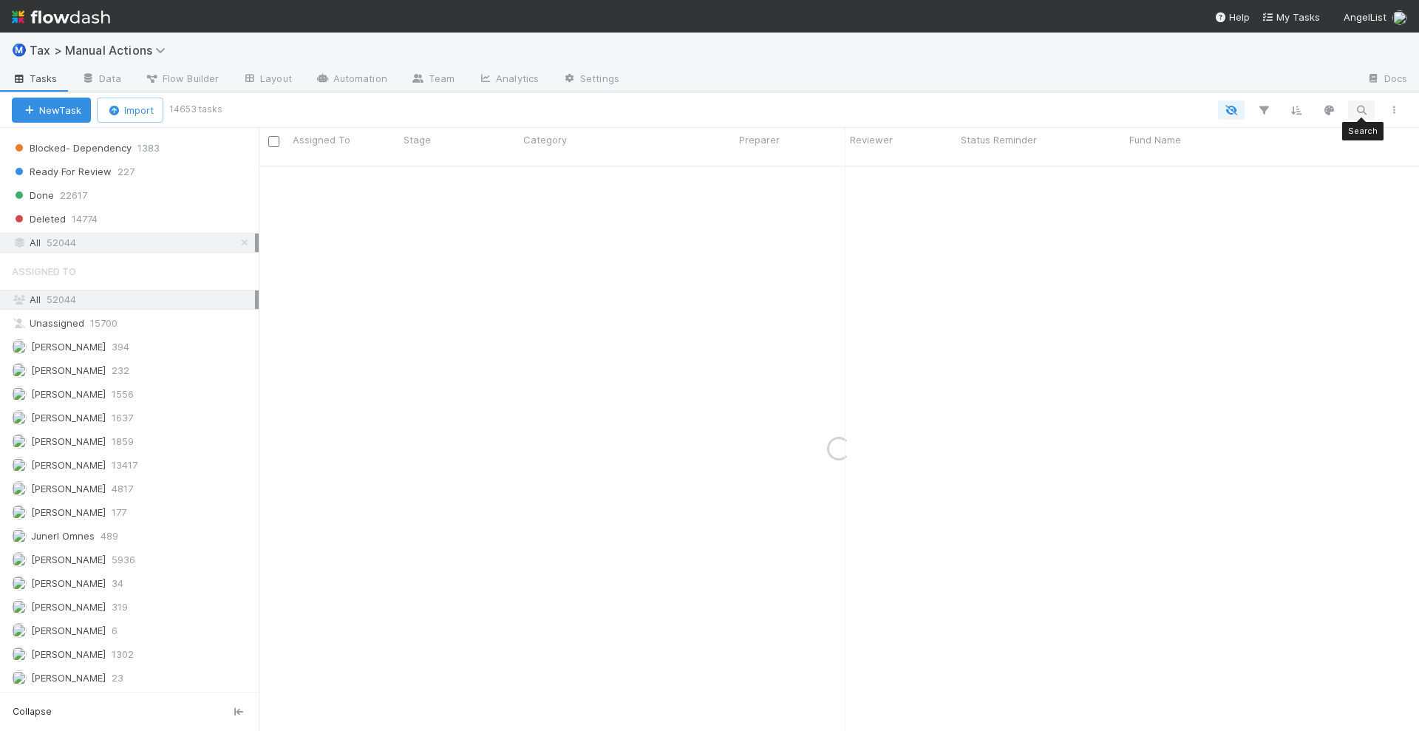  Describe the element at coordinates (120, 370) in the screenshot. I see `span: 232` at that location.